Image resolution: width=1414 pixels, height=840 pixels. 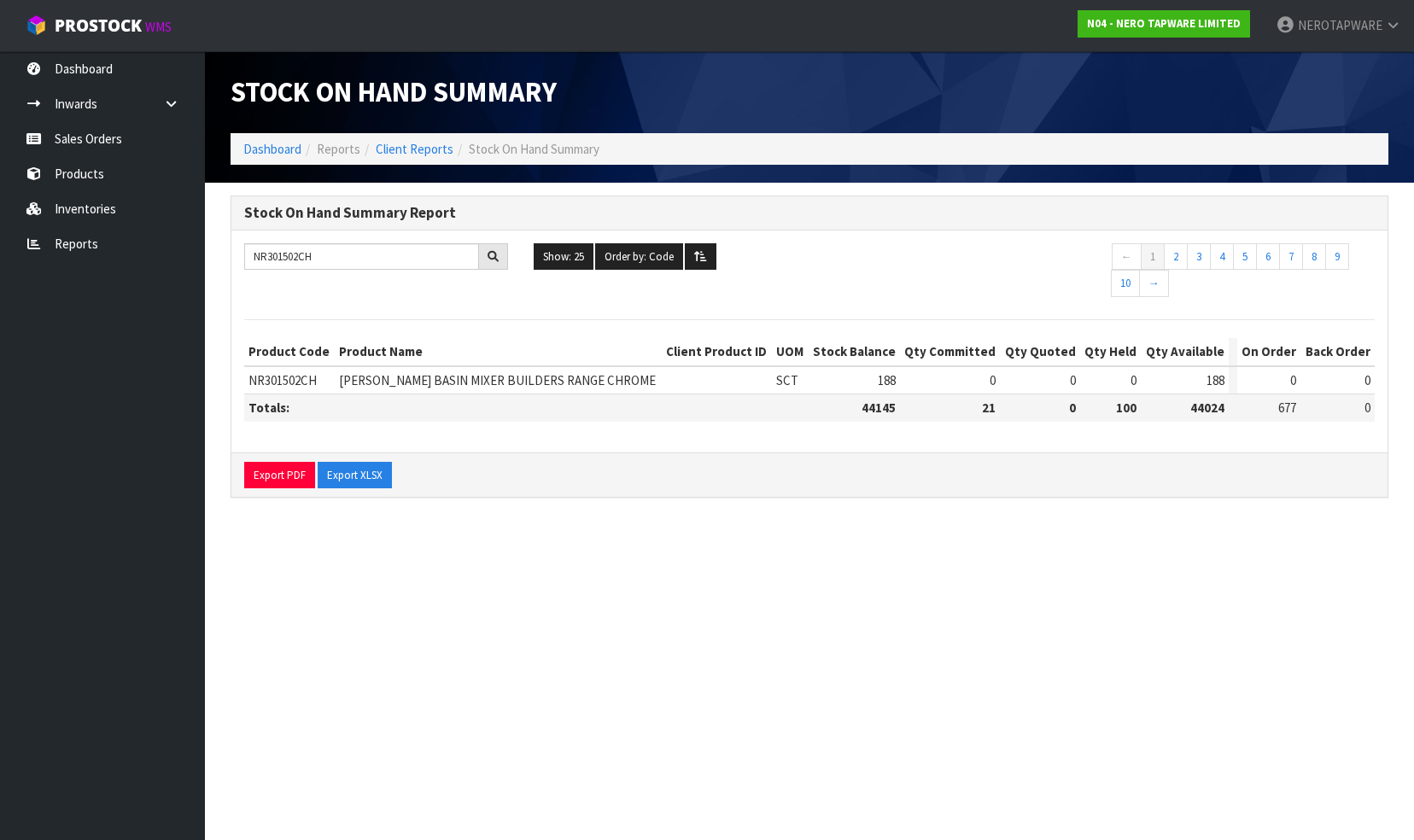 I want to click on strong: 21, so click(x=989, y=408).